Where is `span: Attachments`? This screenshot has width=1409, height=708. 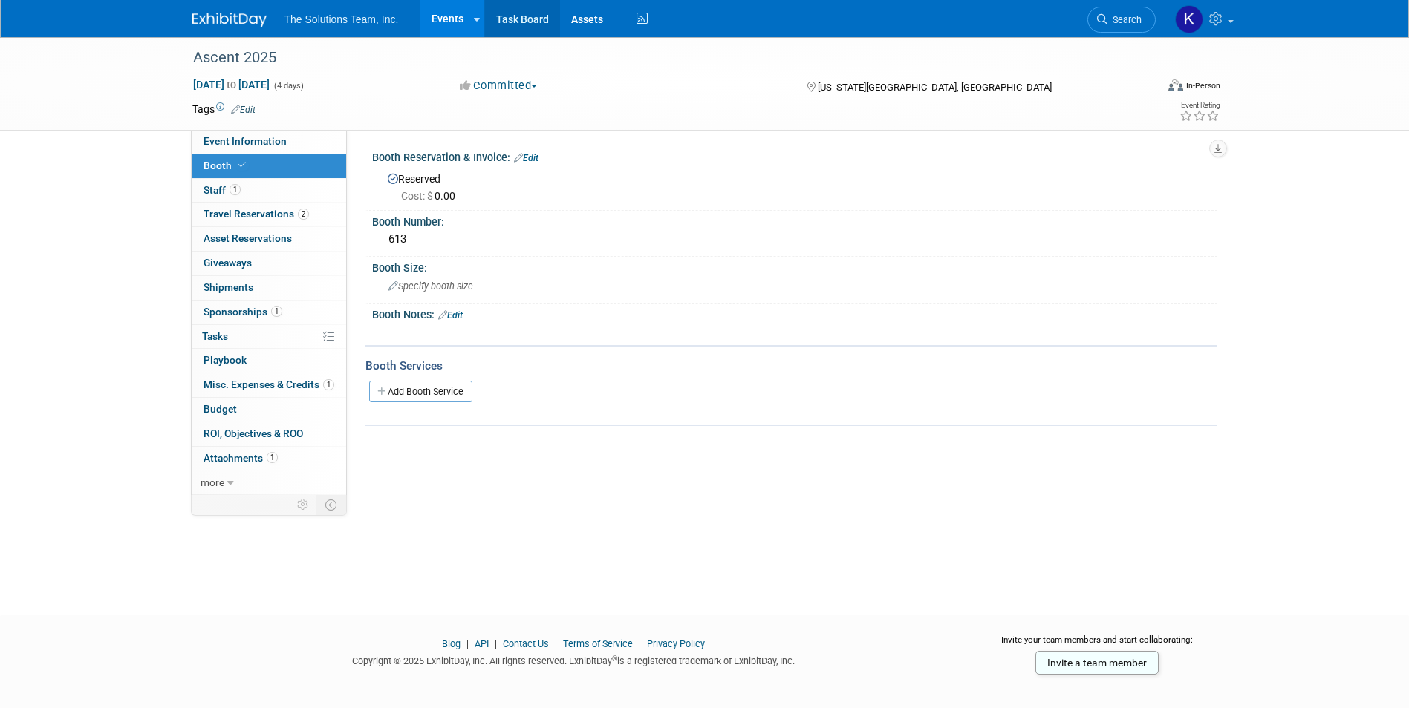
span: Attachments is located at coordinates (241, 458).